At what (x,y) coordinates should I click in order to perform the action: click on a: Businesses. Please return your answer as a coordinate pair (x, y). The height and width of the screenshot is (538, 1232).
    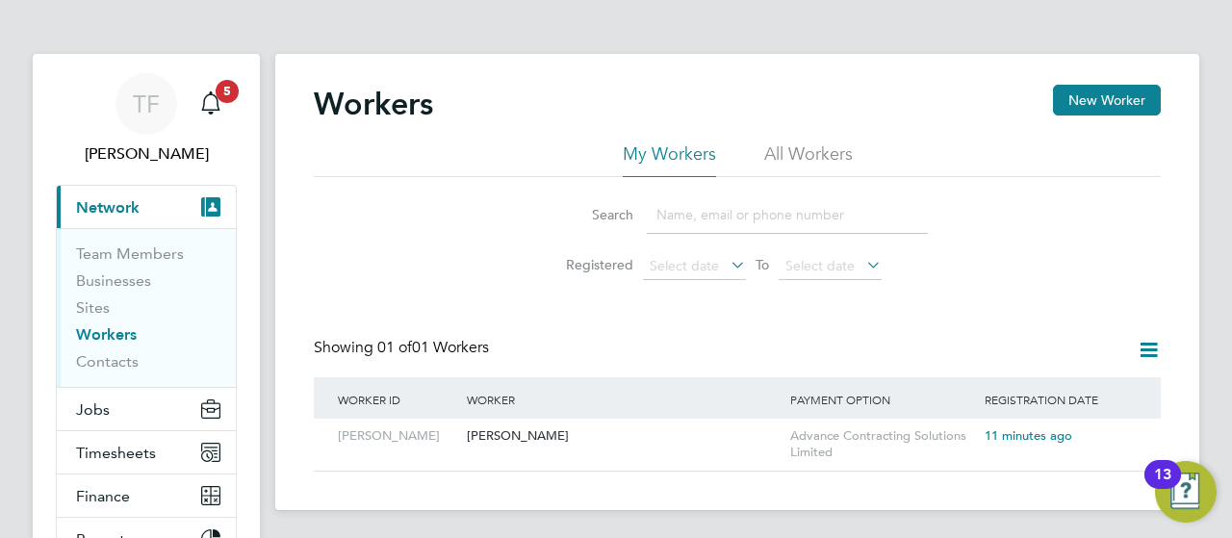
    Looking at the image, I should click on (114, 280).